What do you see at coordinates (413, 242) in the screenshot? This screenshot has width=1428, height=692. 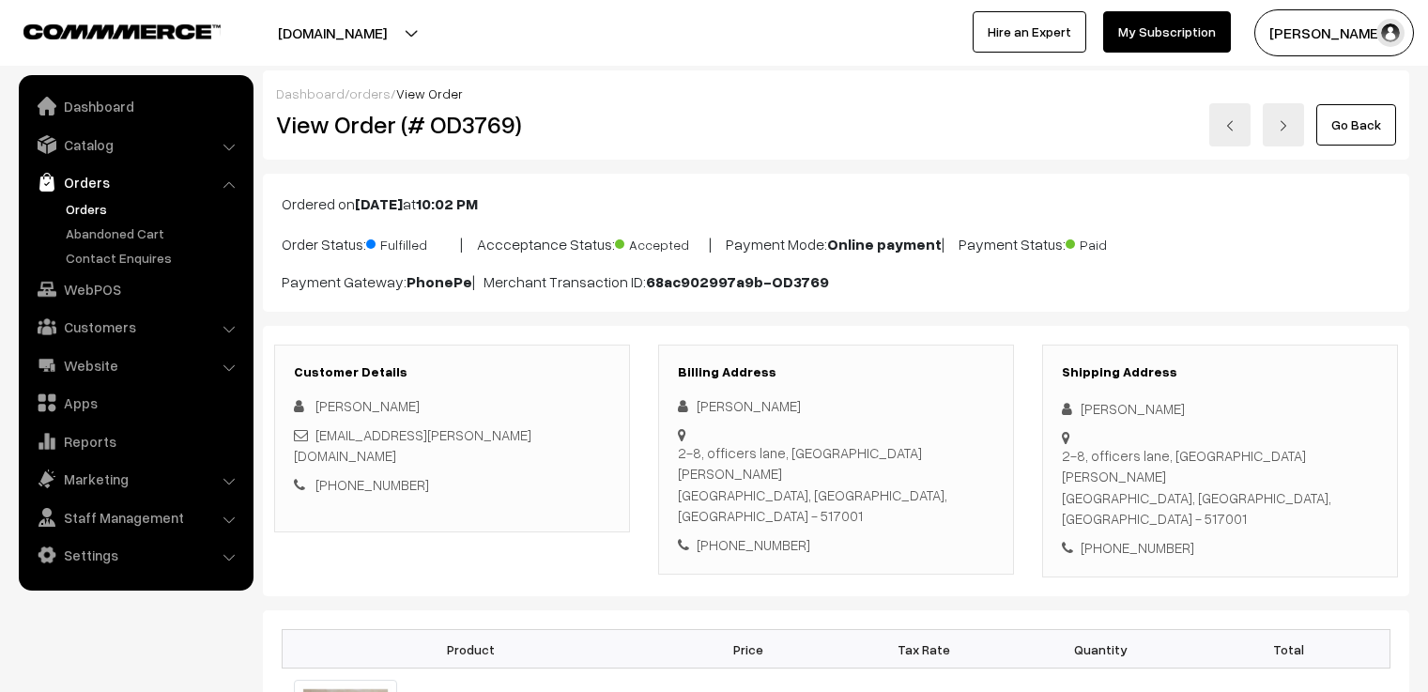 I see `span: Fulfilled` at bounding box center [413, 242].